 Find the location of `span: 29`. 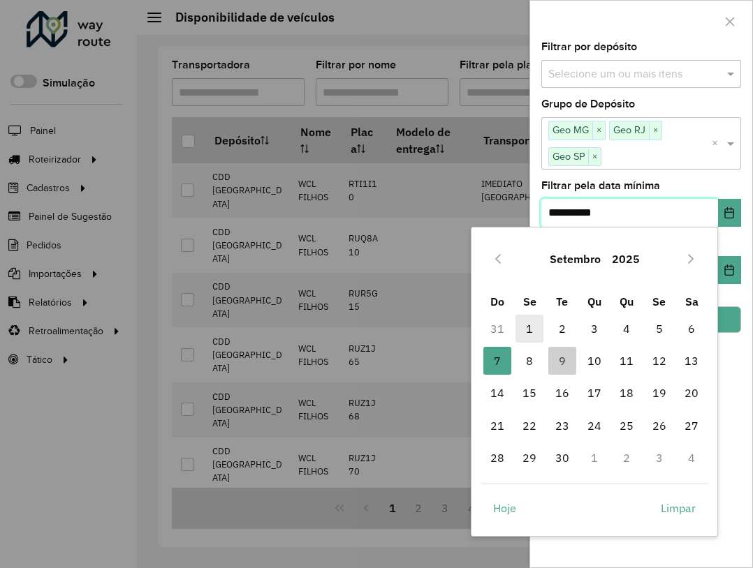

span: 29 is located at coordinates (529, 458).